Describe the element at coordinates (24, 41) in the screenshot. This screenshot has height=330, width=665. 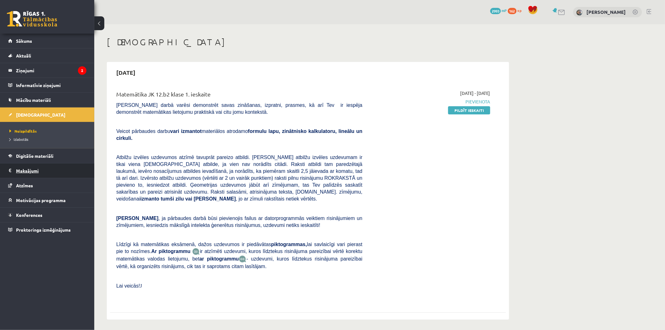
I see `span: Sākums` at that location.